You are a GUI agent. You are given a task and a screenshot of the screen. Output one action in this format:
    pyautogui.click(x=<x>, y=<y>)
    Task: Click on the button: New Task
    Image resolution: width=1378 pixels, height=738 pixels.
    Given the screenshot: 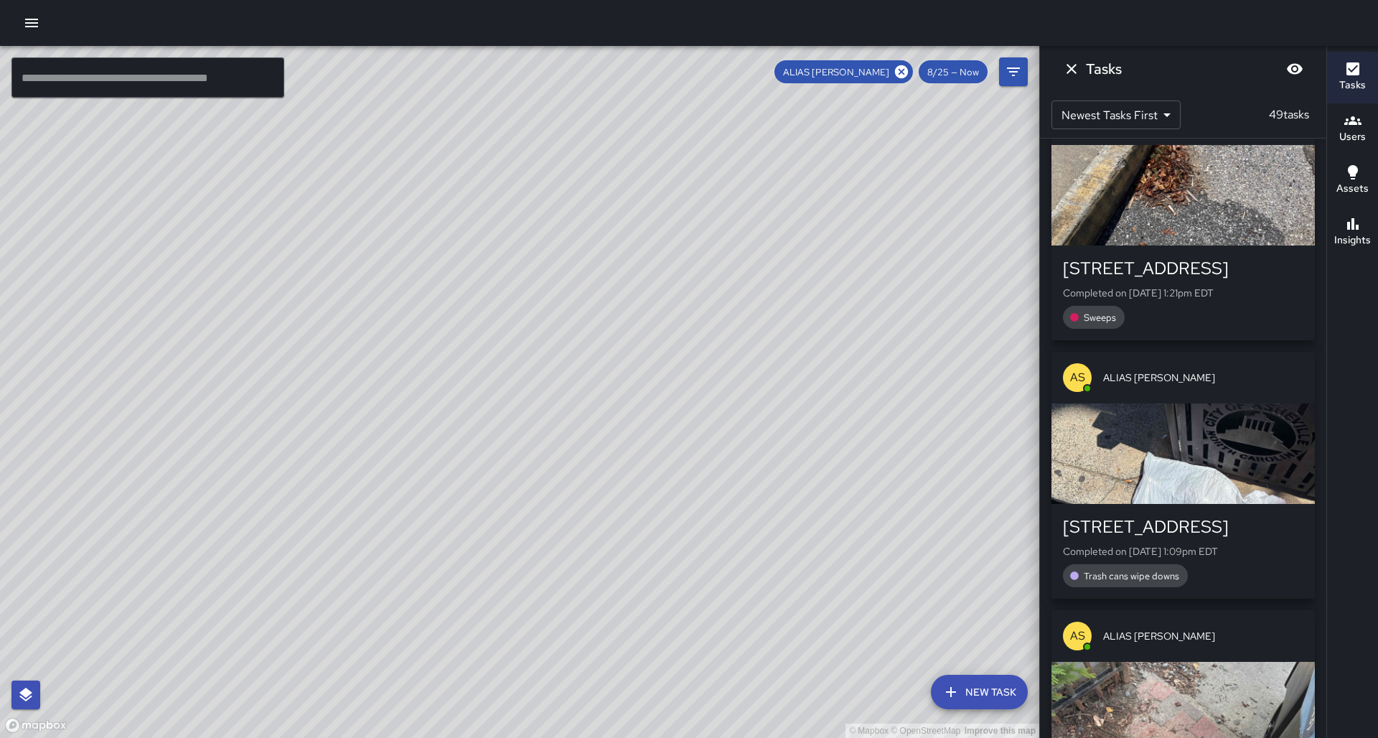 What is the action you would take?
    pyautogui.click(x=979, y=692)
    